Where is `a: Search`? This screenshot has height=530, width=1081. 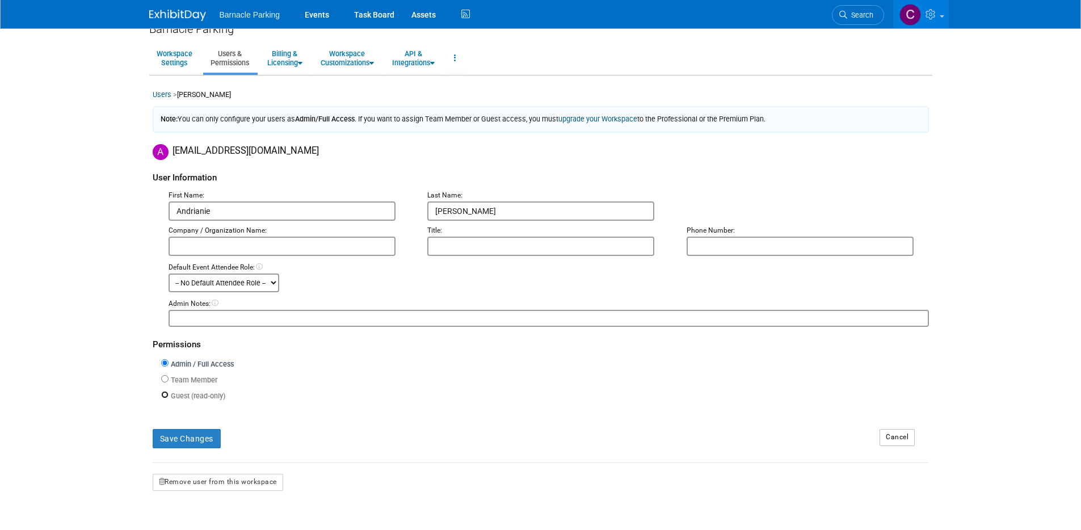
a: Search is located at coordinates (858, 15).